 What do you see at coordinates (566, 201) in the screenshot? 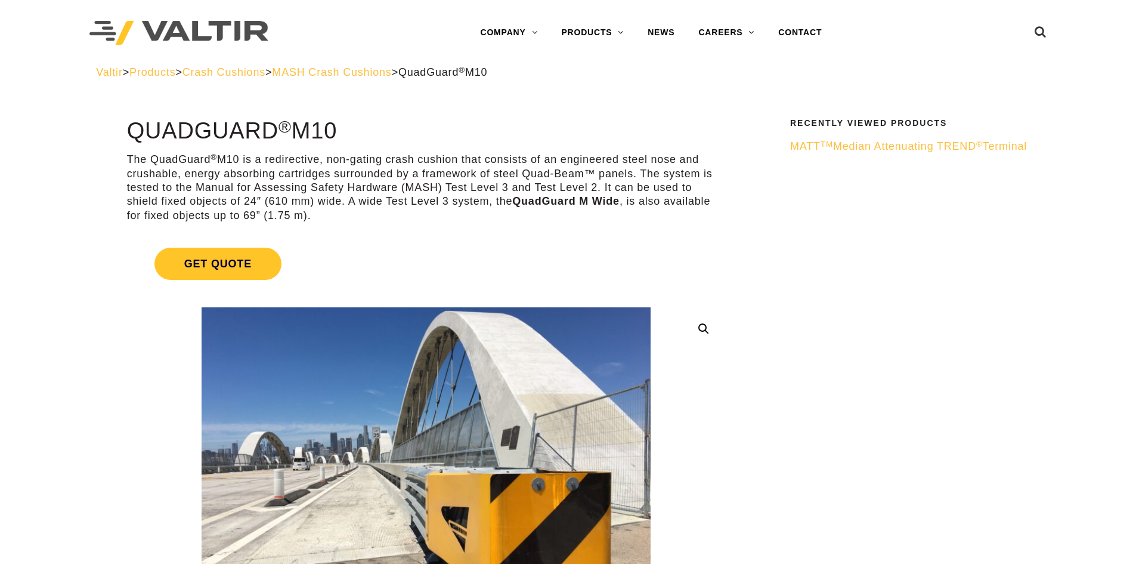
I see `strong: QuadGuard M Wide` at bounding box center [566, 201].